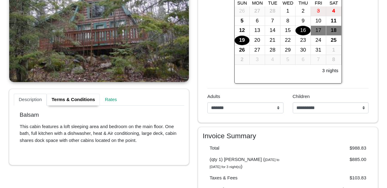 The width and height of the screenshot is (387, 188). What do you see at coordinates (304, 3) in the screenshot?
I see `span: Thu` at bounding box center [304, 3].